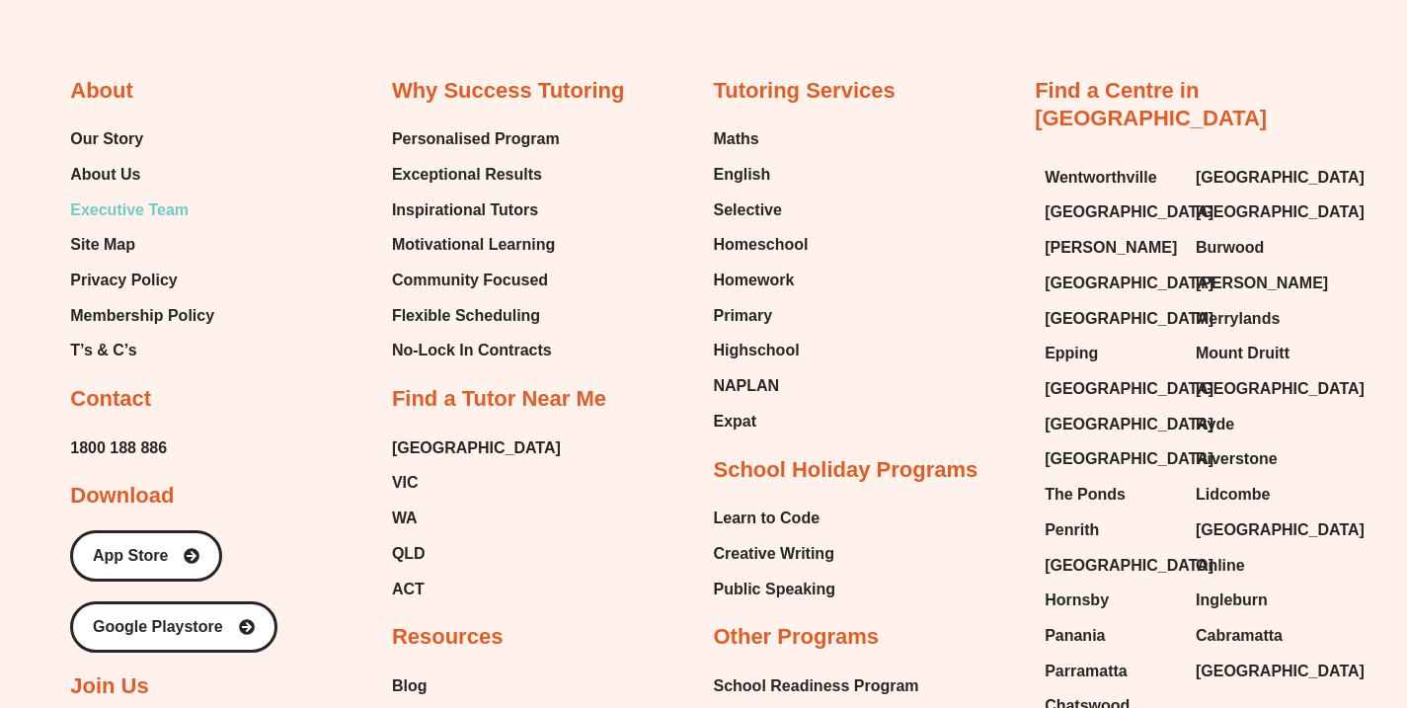 The width and height of the screenshot is (1407, 708). I want to click on a: Burwood, so click(1261, 248).